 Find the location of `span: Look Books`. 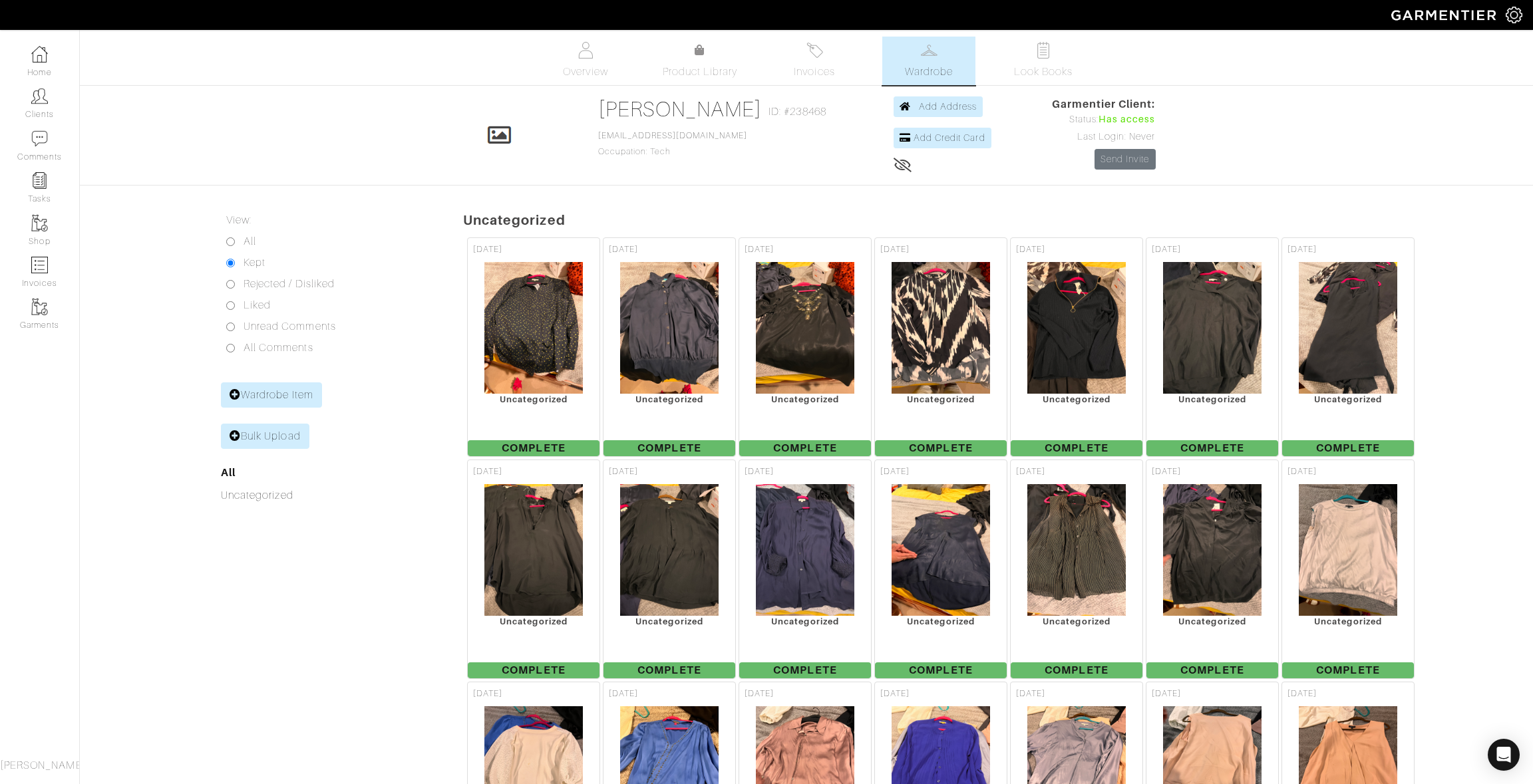

span: Look Books is located at coordinates (1043, 71).